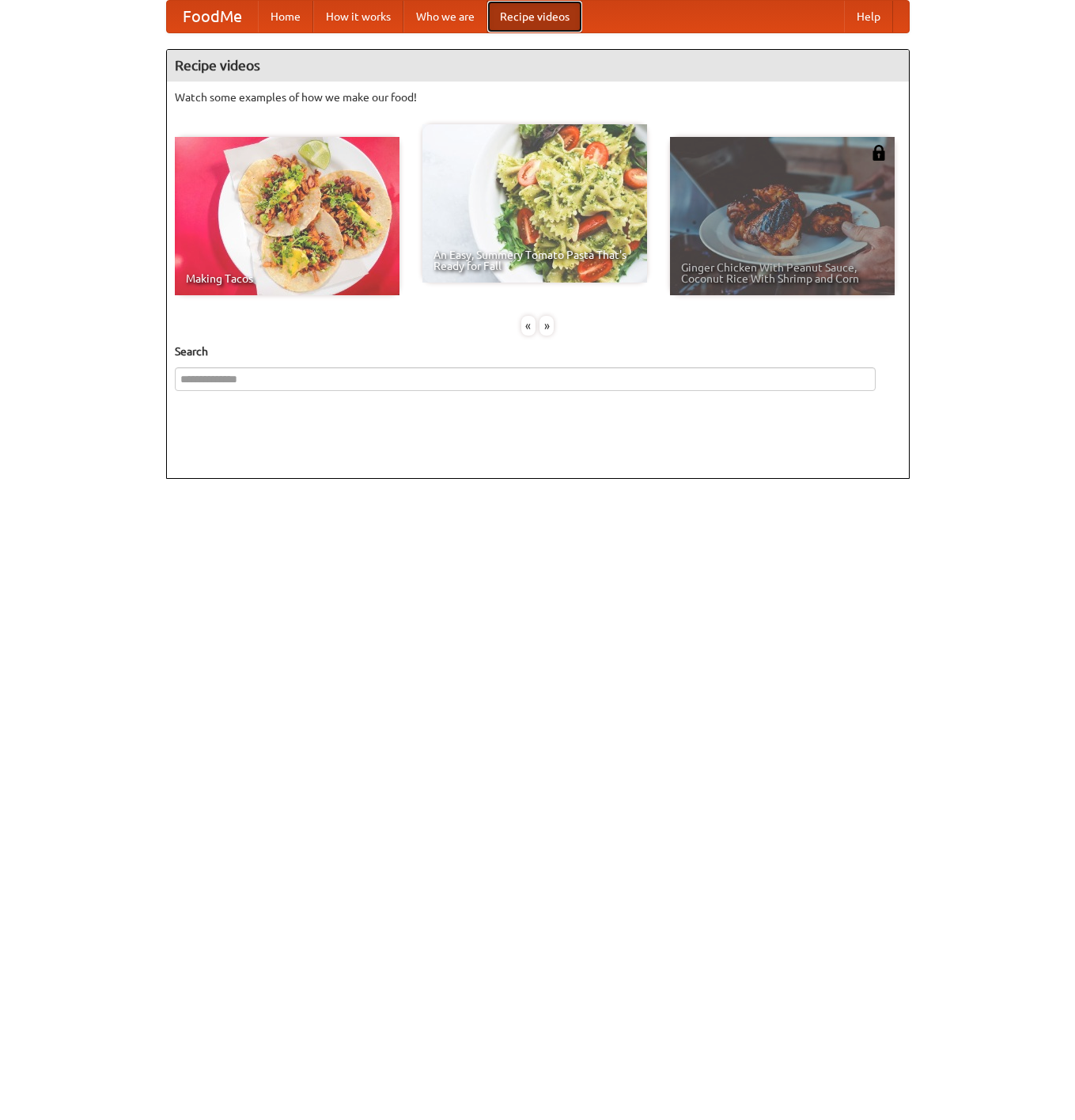 The image size is (1075, 1120). I want to click on a: FoodMe, so click(212, 17).